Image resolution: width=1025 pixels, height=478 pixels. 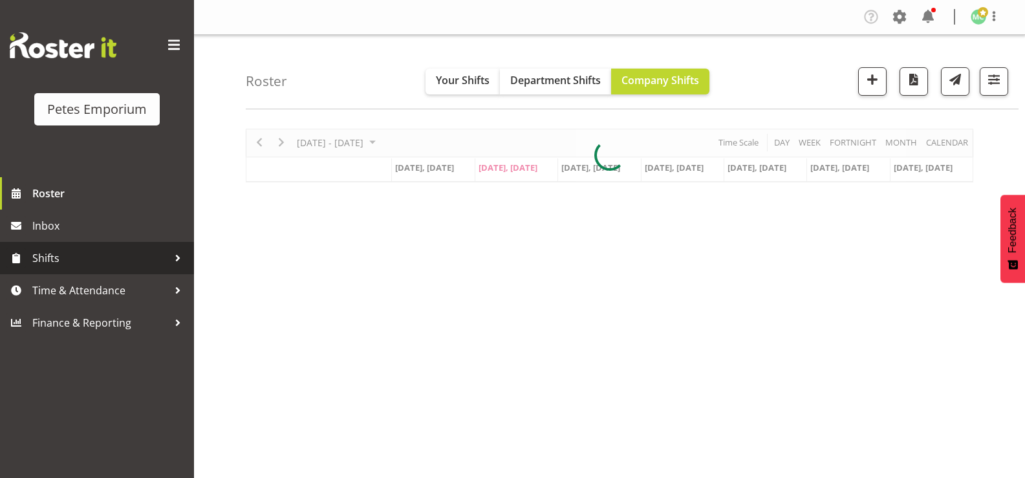 I want to click on span: Your Shifts, so click(x=462, y=80).